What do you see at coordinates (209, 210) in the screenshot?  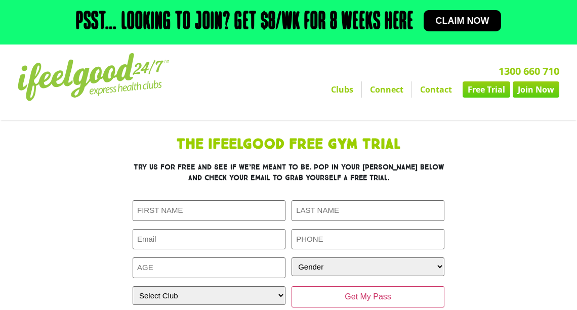 I see `input: FIRST NAME` at bounding box center [209, 210].